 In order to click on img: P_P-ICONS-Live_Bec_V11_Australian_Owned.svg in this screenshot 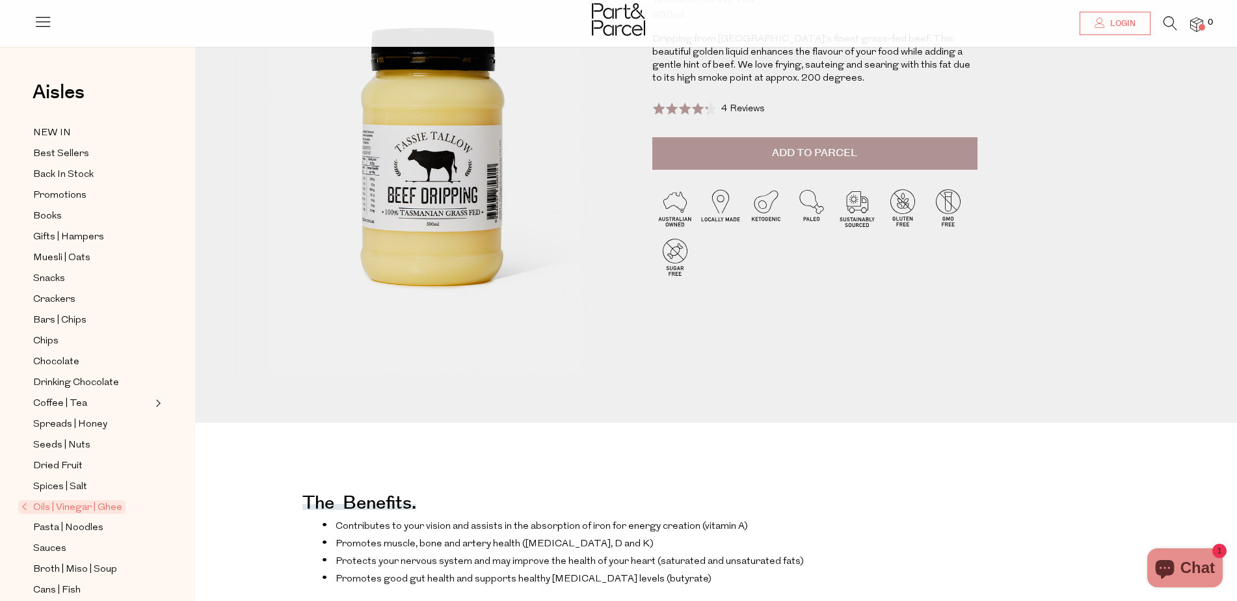, I will do `click(675, 208)`.